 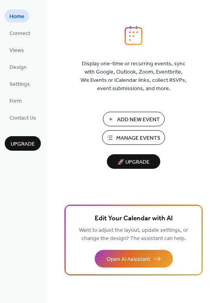 I want to click on button: Open AI Assistant, so click(x=134, y=258).